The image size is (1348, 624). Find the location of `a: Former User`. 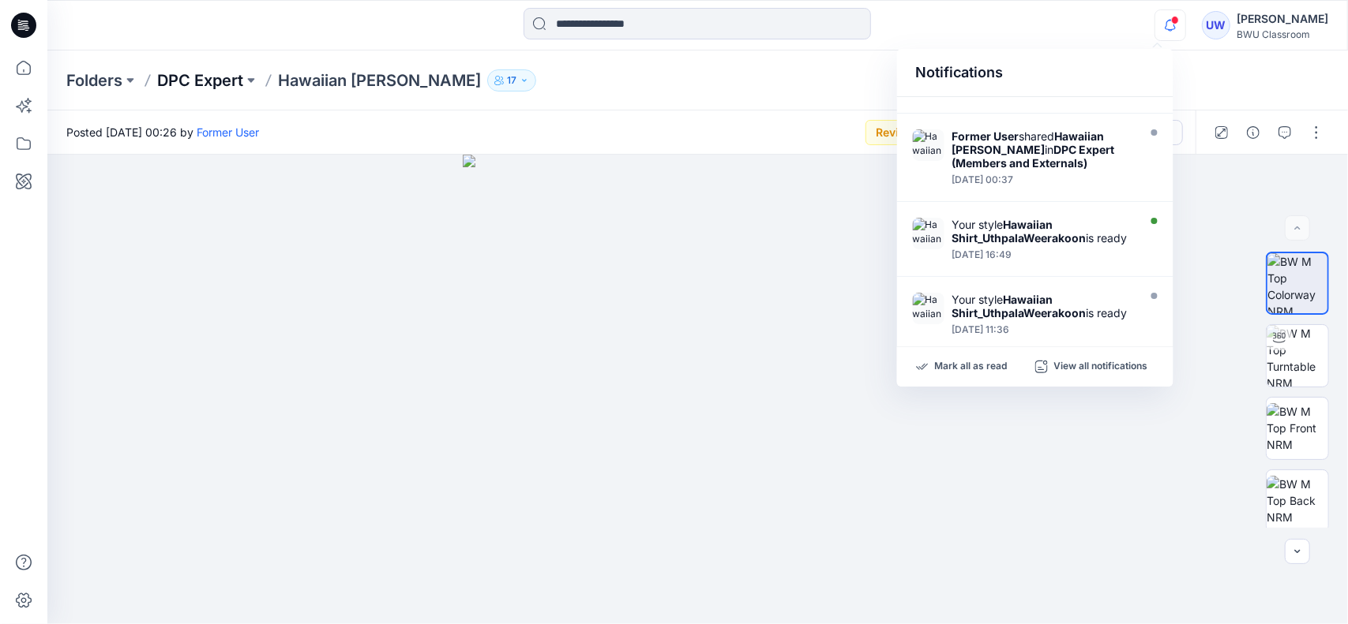

a: Former User is located at coordinates (227, 132).